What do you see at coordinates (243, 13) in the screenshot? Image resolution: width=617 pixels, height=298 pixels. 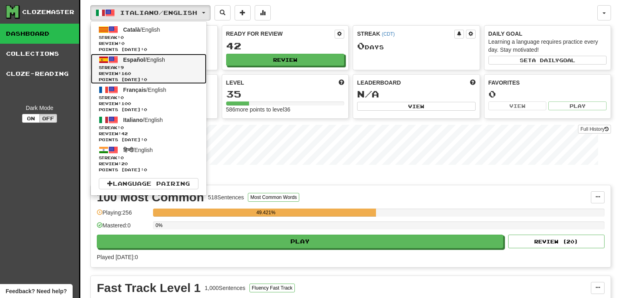 I see `button: Add sentence to collection` at bounding box center [243, 13].